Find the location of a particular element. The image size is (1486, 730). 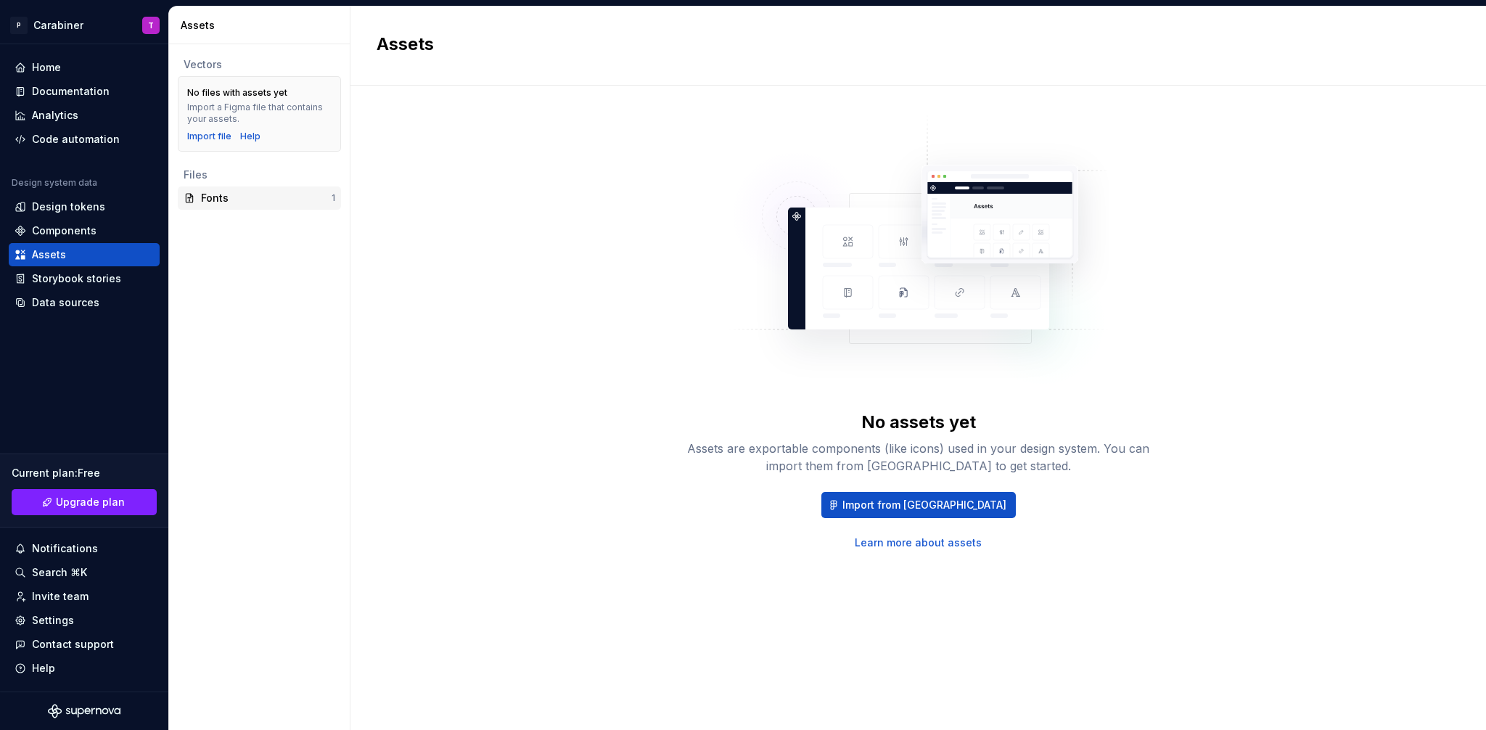

div: 1 is located at coordinates (333, 198).